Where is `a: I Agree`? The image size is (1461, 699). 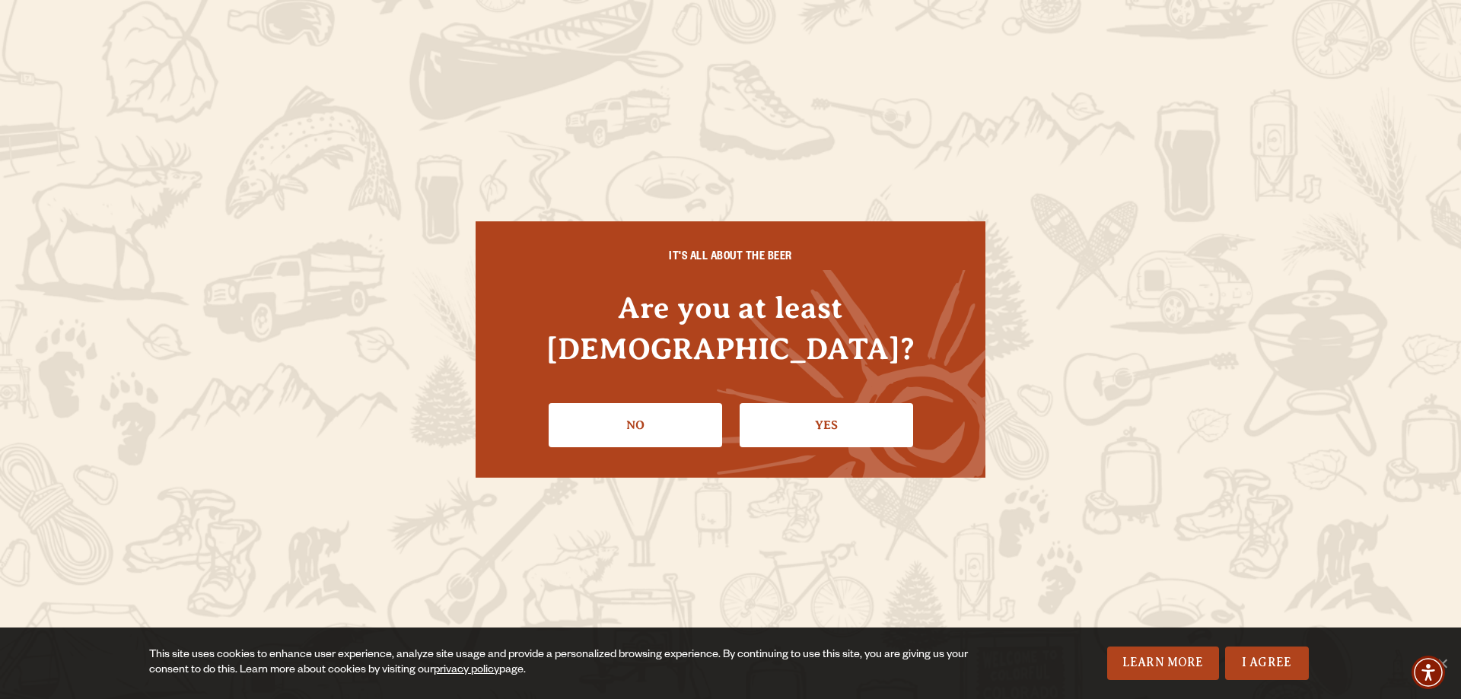 a: I Agree is located at coordinates (1267, 664).